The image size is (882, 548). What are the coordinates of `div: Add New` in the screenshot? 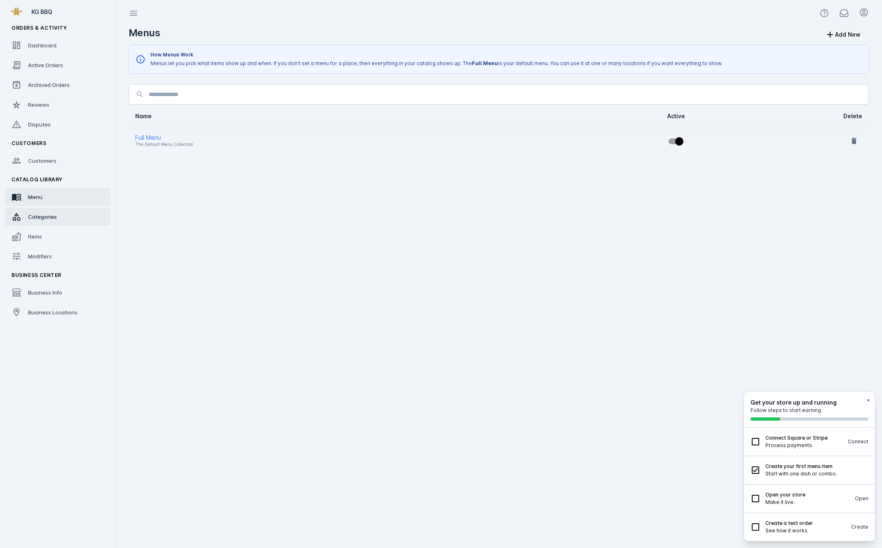 It's located at (847, 35).